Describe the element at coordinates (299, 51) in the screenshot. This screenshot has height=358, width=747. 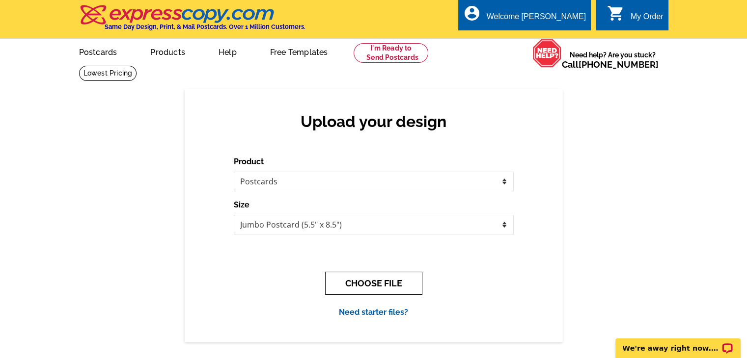
I see `a: Free Templates` at that location.